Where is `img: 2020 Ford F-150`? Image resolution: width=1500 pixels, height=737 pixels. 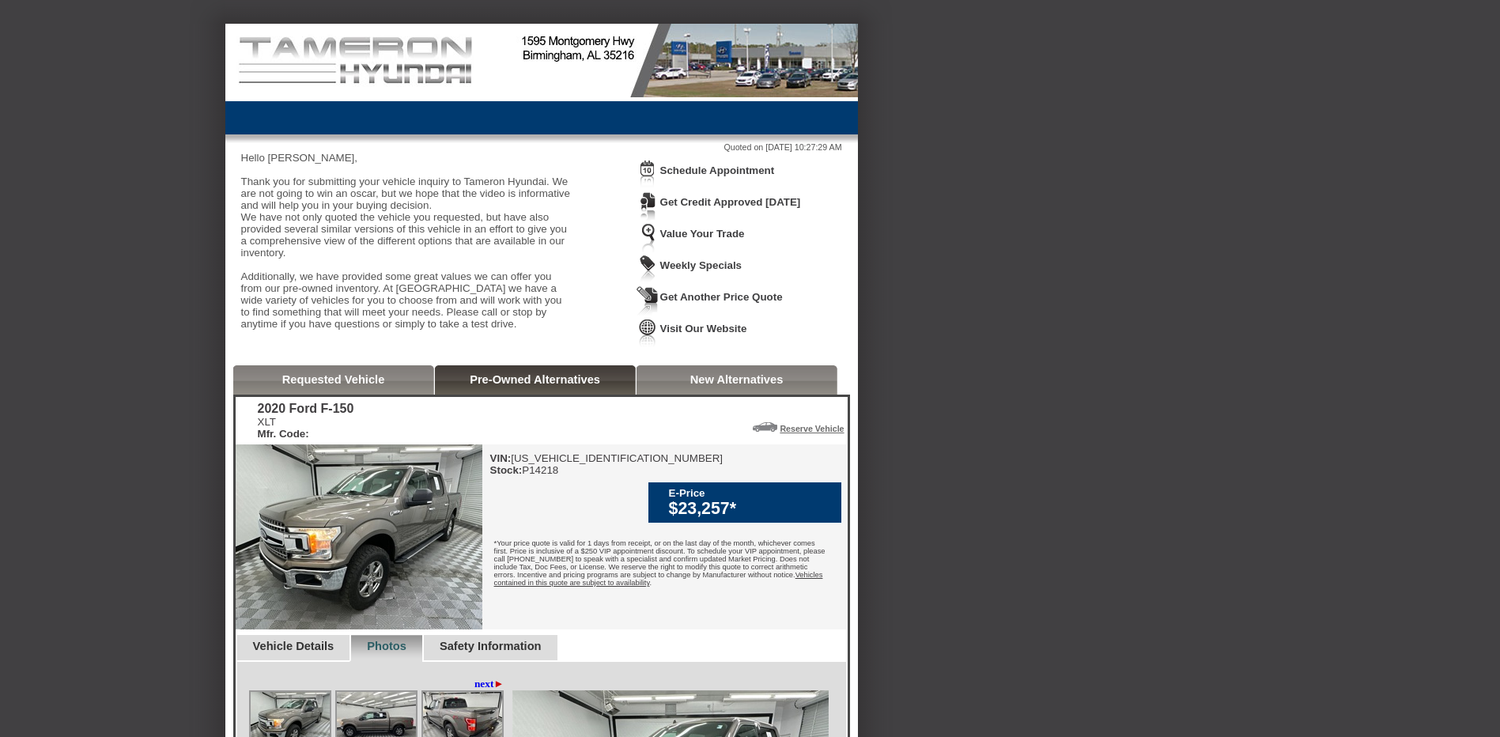 img: 2020 Ford F-150 is located at coordinates (359, 537).